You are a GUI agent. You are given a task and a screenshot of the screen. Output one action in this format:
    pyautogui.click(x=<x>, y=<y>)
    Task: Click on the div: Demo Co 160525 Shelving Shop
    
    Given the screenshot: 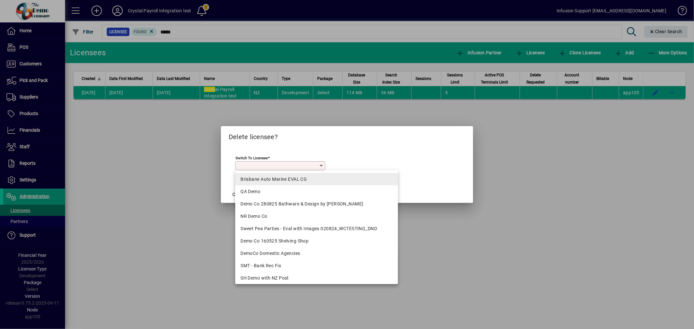 What is the action you would take?
    pyautogui.click(x=316, y=241)
    